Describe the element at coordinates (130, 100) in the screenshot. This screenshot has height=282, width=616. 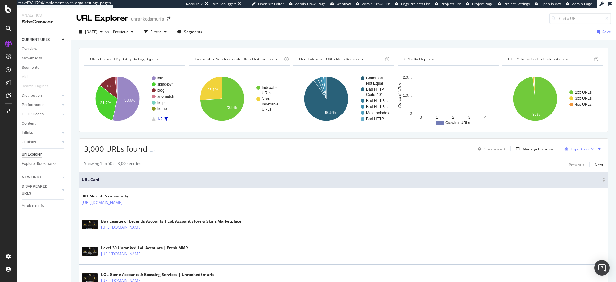
I see `text: 53.6%` at that location.